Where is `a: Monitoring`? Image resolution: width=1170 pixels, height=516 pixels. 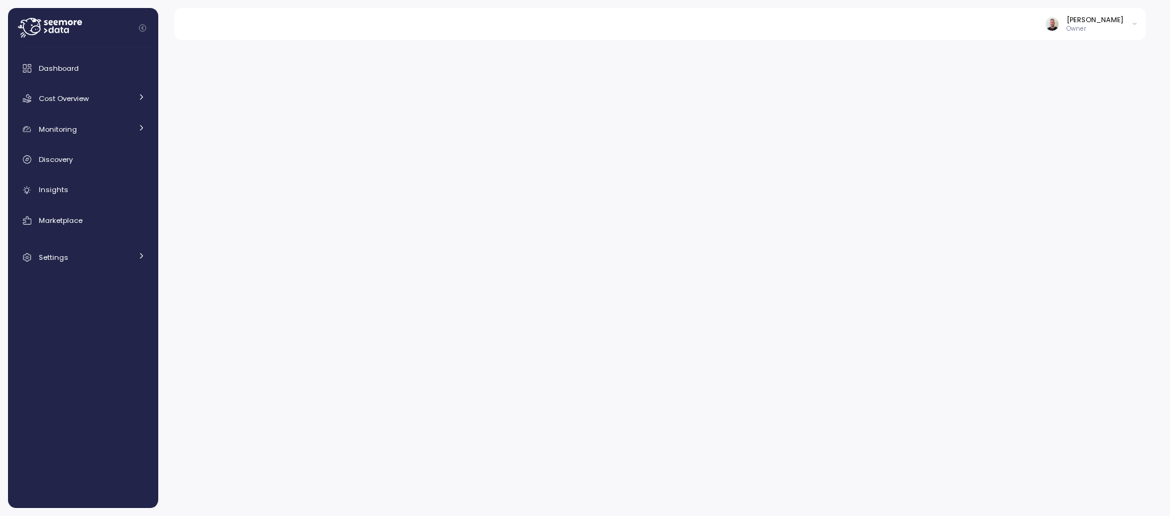 a: Monitoring is located at coordinates (83, 129).